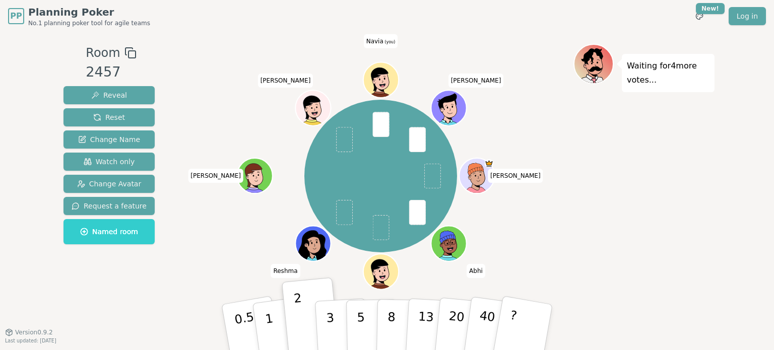  What do you see at coordinates (109, 162) in the screenshot?
I see `span: Watch only` at bounding box center [109, 162].